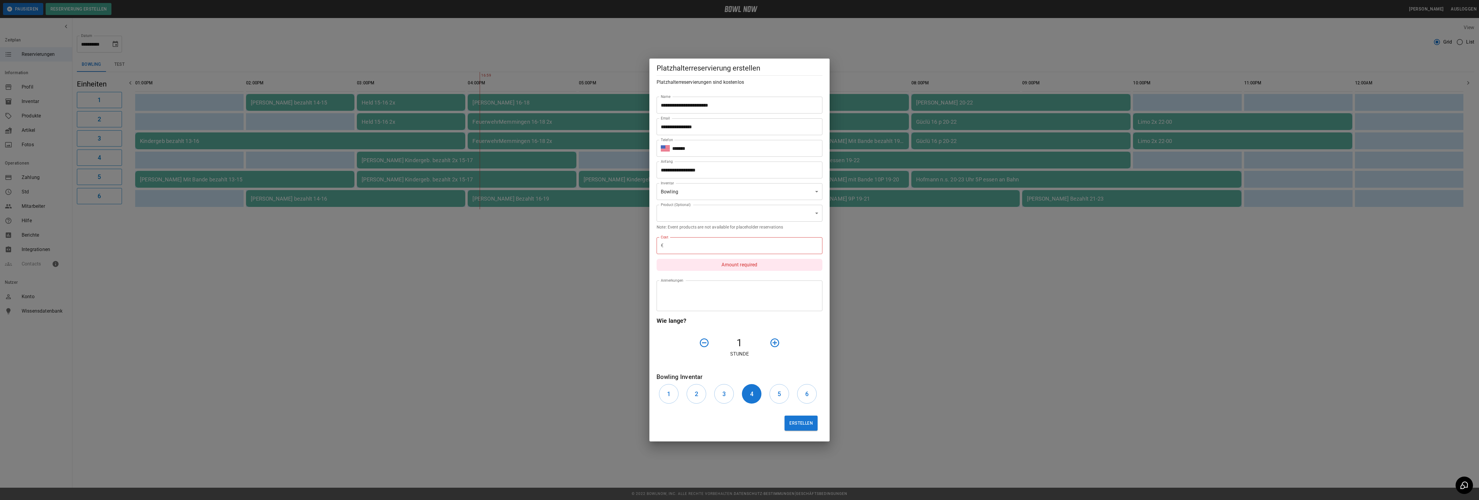 The image size is (1479, 500). Describe the element at coordinates (801, 423) in the screenshot. I see `button: Erstellen` at that location.